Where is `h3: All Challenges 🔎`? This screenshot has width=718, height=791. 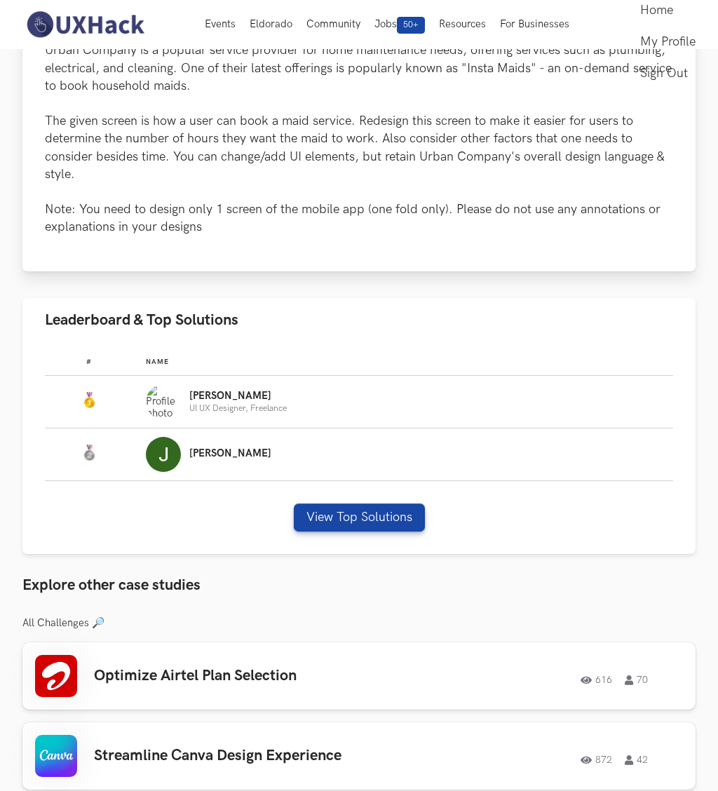
h3: All Challenges 🔎 is located at coordinates (359, 623).